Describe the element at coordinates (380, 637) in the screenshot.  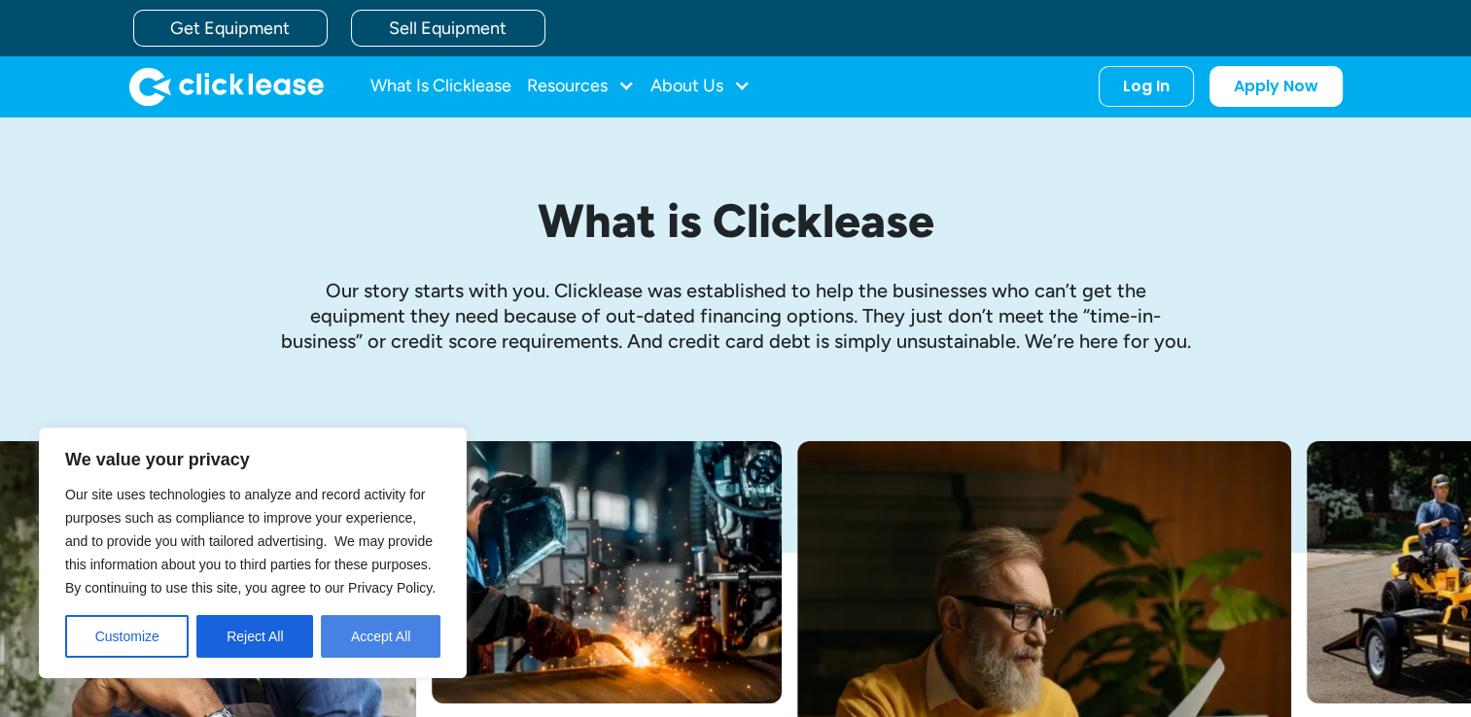
I see `button: Accept All` at that location.